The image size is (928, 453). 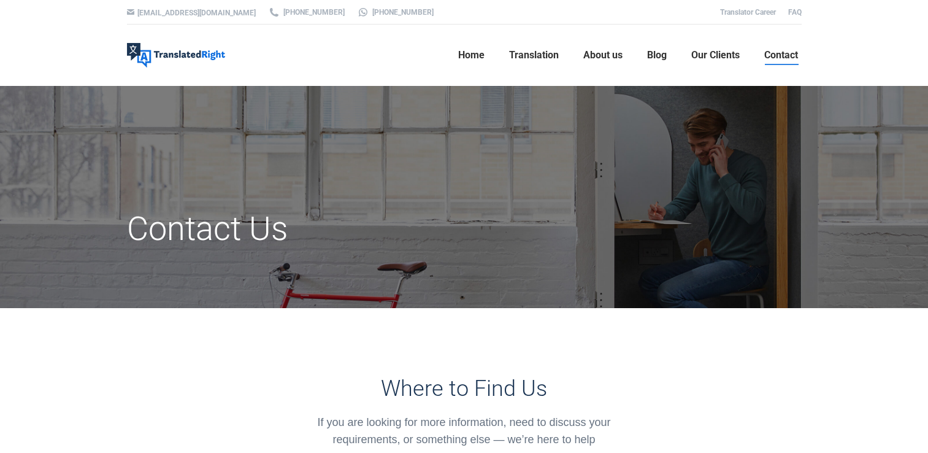 What do you see at coordinates (715, 55) in the screenshot?
I see `span: Our Clients` at bounding box center [715, 55].